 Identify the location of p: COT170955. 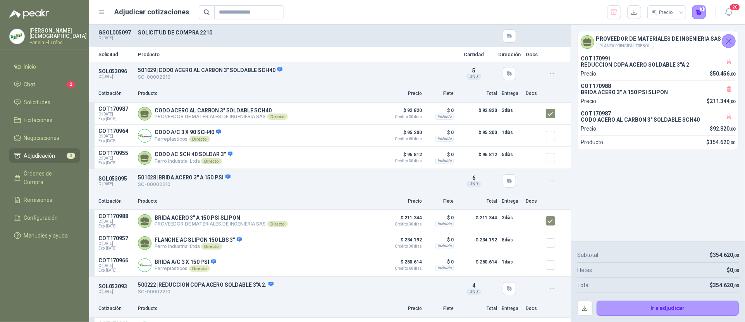
(116, 153).